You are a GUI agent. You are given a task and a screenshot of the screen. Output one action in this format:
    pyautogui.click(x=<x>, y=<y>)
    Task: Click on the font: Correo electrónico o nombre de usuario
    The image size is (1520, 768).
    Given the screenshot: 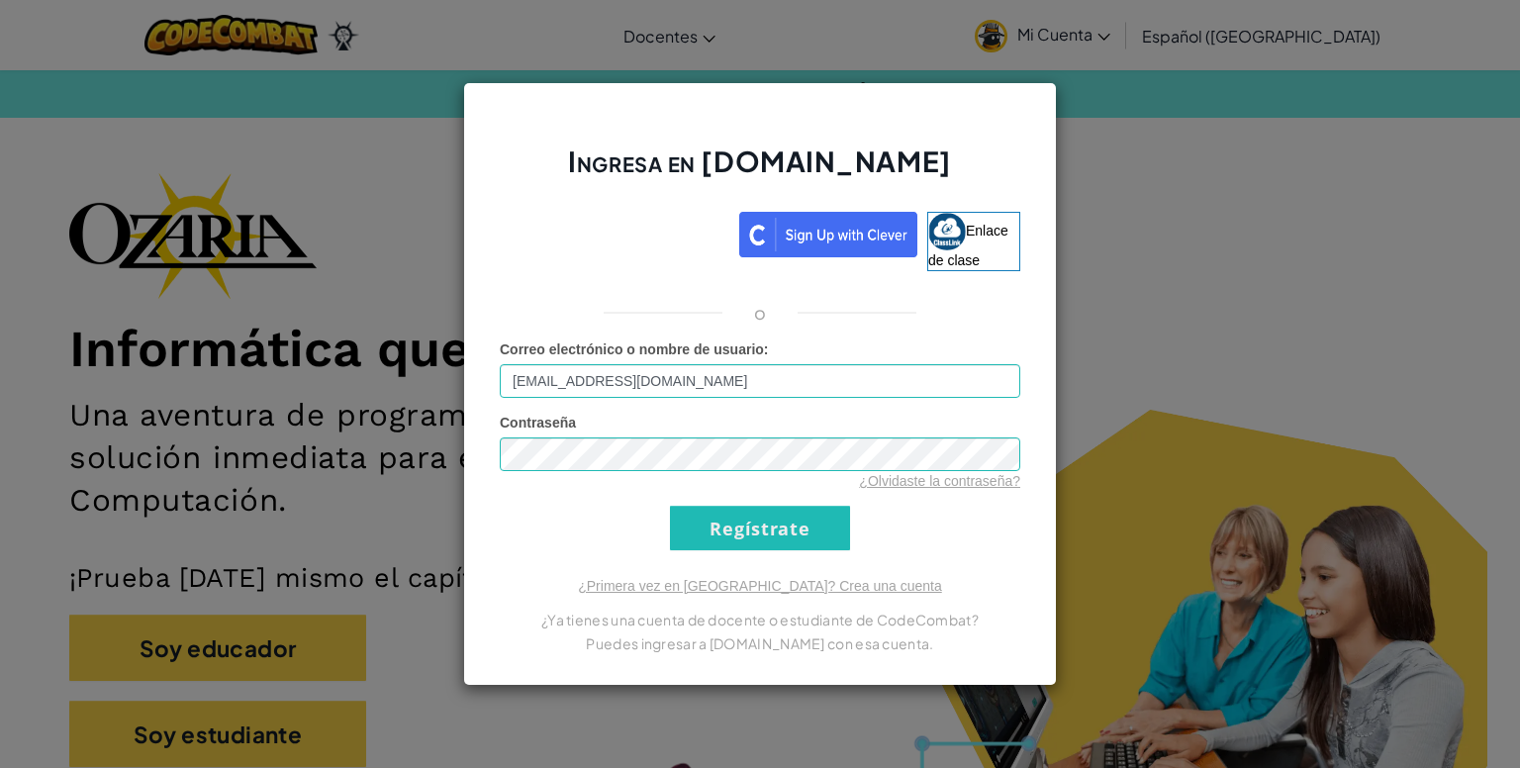 What is the action you would take?
    pyautogui.click(x=631, y=349)
    